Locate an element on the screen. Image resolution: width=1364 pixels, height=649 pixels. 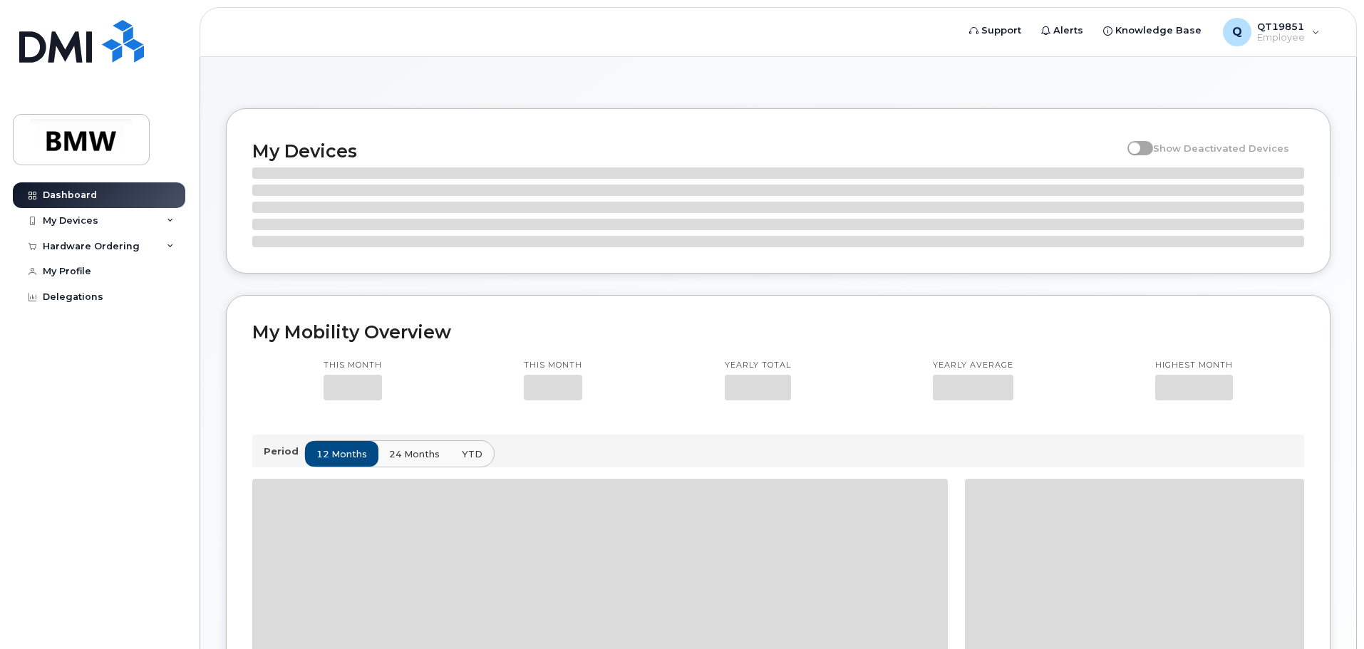
p: Period is located at coordinates (284, 451).